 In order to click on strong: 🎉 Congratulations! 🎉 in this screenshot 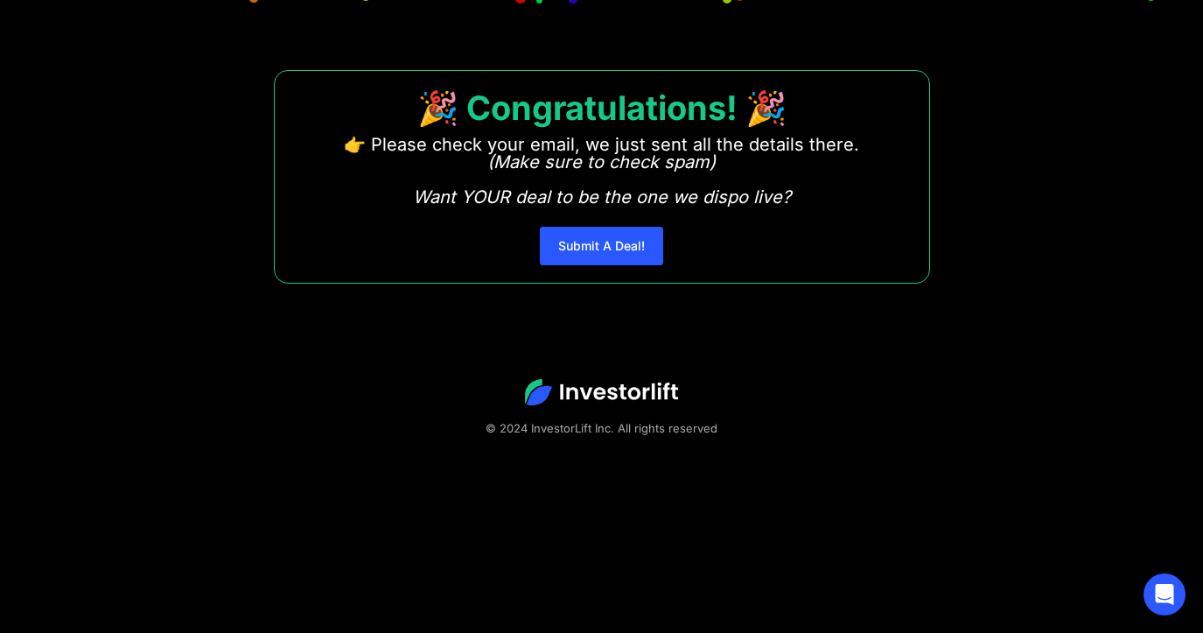, I will do `click(602, 108)`.